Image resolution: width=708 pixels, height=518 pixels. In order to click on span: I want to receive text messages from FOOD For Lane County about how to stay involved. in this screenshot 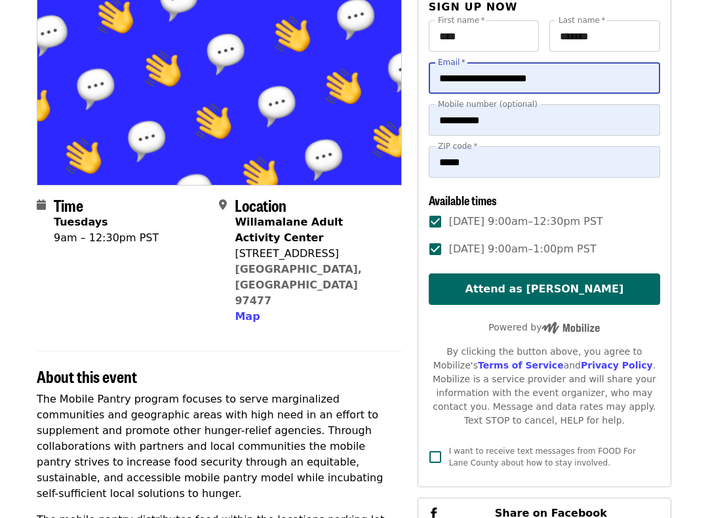, I will do `click(542, 457)`.